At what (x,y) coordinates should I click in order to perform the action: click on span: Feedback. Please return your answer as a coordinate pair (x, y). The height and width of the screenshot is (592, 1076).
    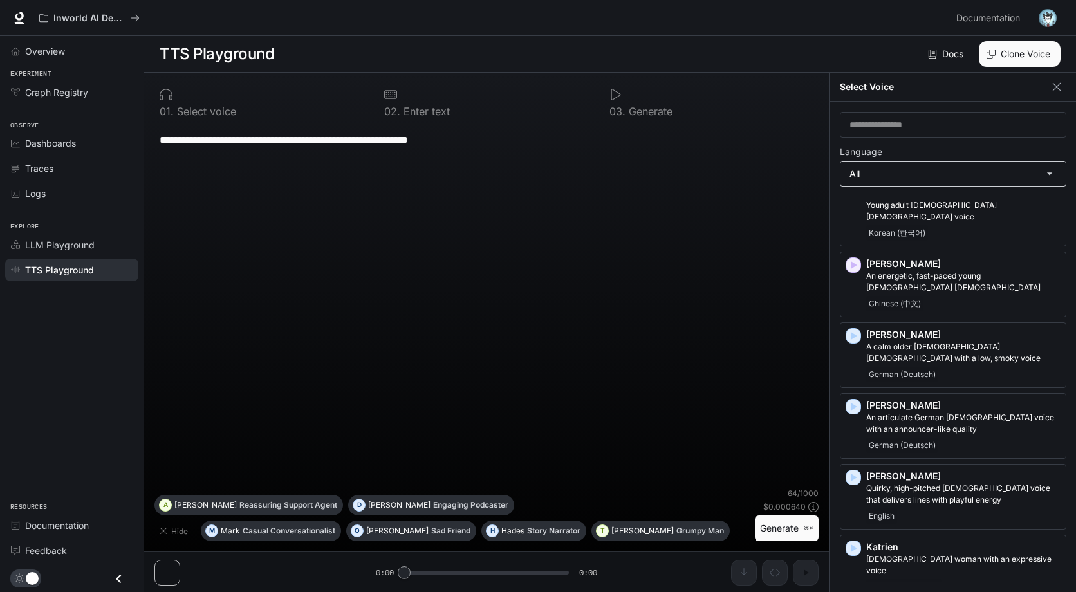
    Looking at the image, I should click on (46, 550).